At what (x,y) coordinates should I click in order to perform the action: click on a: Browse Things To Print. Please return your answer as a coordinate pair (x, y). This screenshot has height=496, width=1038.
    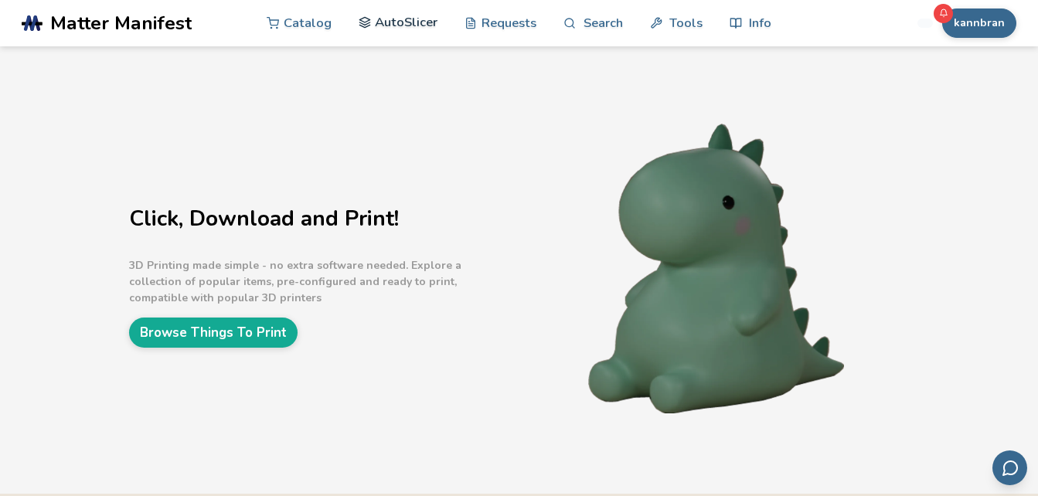
    Looking at the image, I should click on (213, 332).